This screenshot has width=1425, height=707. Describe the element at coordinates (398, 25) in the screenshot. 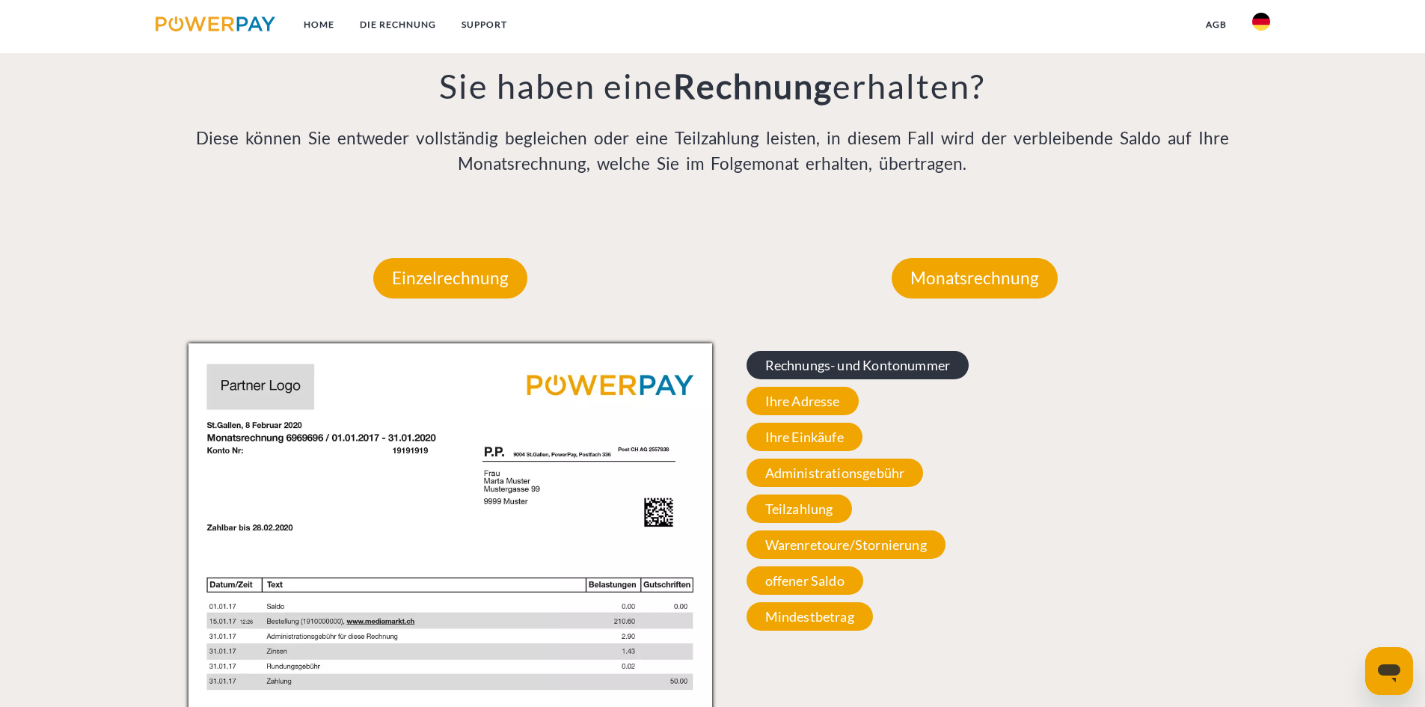

I see `a: DIE RECHNUNG` at that location.